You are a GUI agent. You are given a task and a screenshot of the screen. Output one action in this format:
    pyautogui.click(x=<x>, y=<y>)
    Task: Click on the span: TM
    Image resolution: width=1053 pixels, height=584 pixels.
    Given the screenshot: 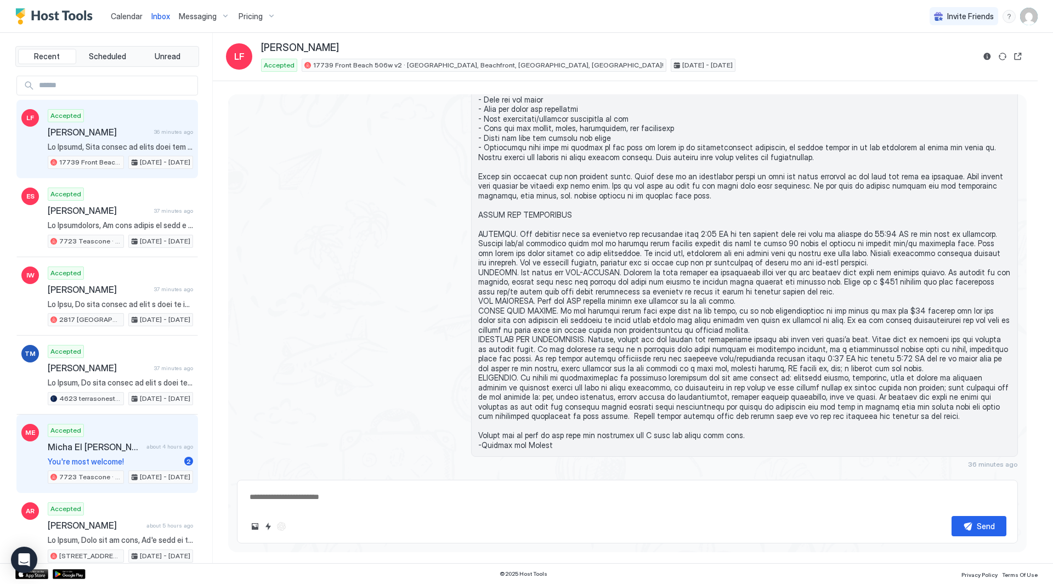 What is the action you would take?
    pyautogui.click(x=30, y=354)
    